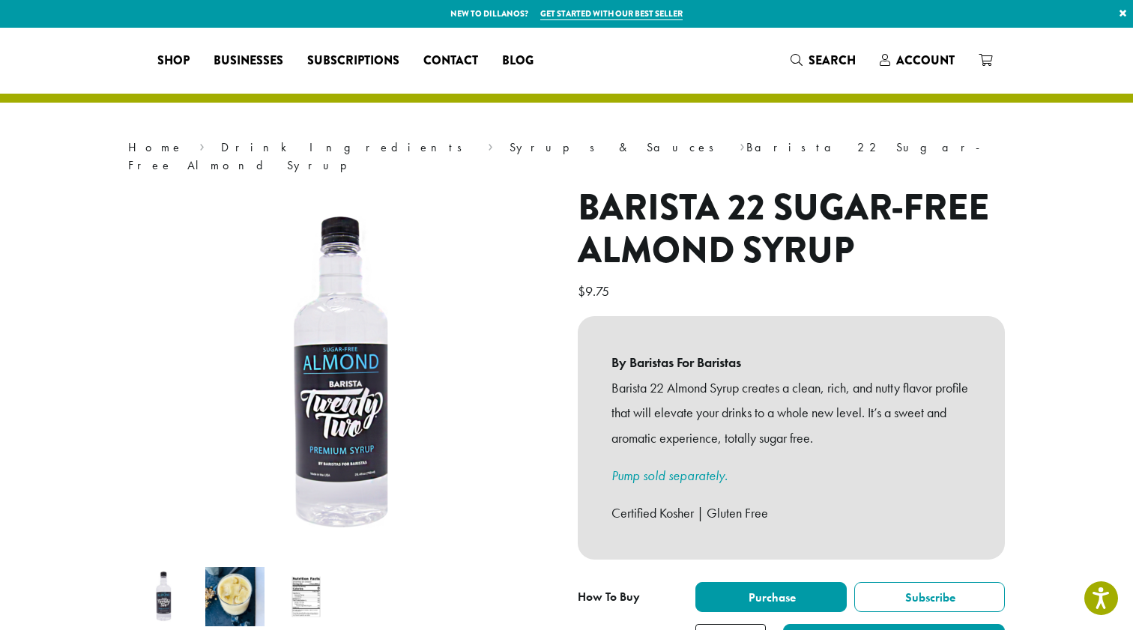  I want to click on h1: Barista 22 Sugar-Free Almond Syrup, so click(791, 229).